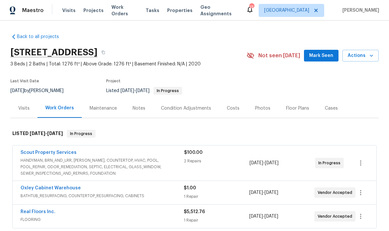  What do you see at coordinates (262, 108) in the screenshot?
I see `div: Photos` at bounding box center [262, 108].